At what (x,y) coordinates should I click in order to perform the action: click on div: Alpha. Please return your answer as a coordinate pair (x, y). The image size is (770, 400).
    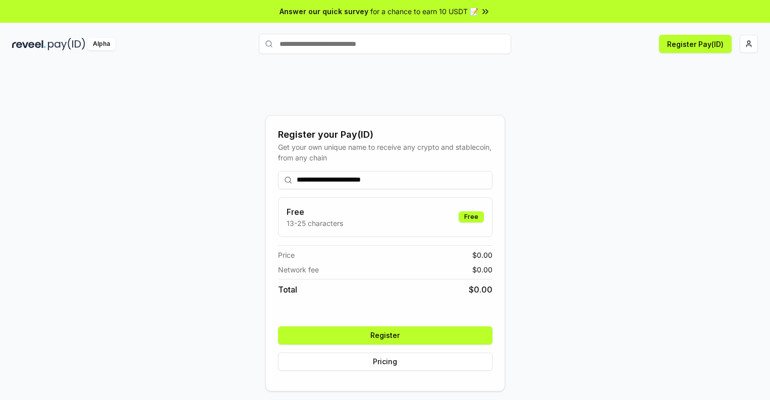
    Looking at the image, I should click on (101, 44).